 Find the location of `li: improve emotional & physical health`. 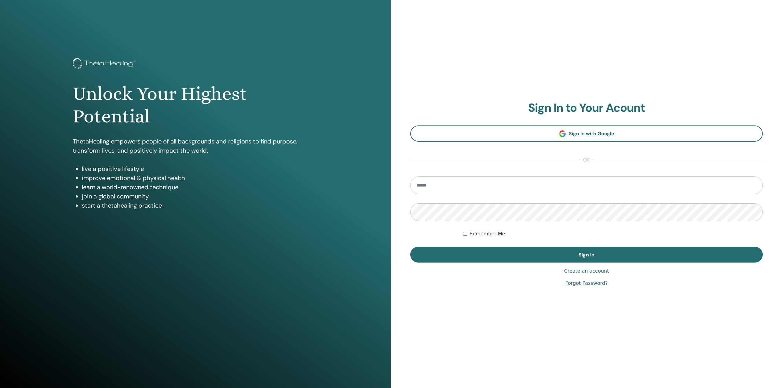

li: improve emotional & physical health is located at coordinates (200, 178).